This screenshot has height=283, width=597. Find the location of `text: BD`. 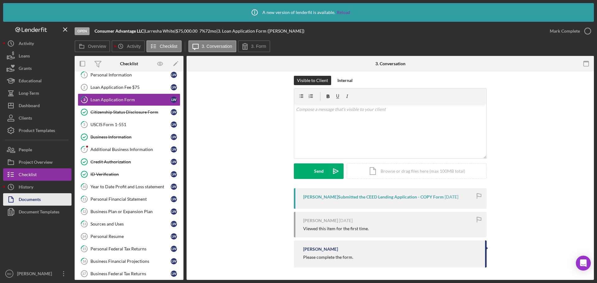

text: BD is located at coordinates (9, 274).